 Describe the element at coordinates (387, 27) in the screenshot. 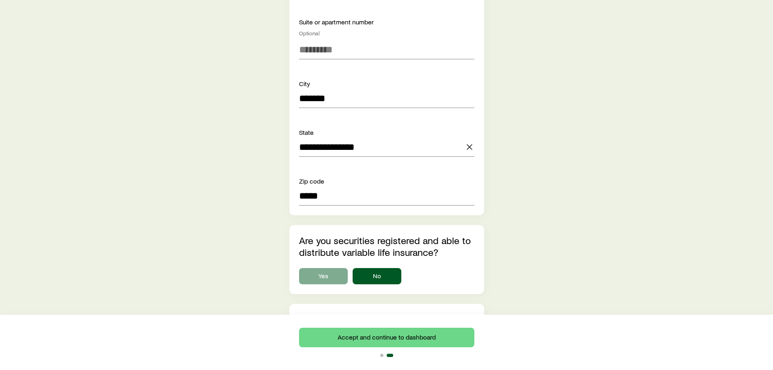

I see `div: Suite or apartment number` at that location.